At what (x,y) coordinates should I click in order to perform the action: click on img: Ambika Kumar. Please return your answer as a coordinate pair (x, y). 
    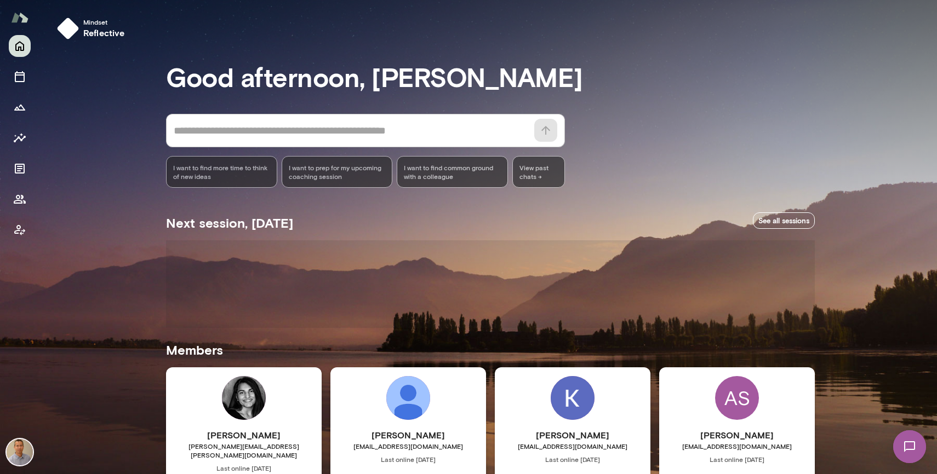
    Looking at the image, I should click on (244, 398).